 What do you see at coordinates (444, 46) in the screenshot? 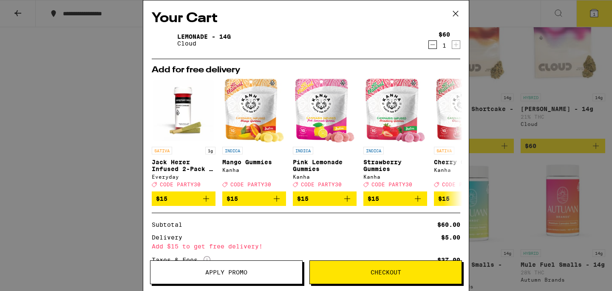
I see `div: 1` at bounding box center [444, 46].